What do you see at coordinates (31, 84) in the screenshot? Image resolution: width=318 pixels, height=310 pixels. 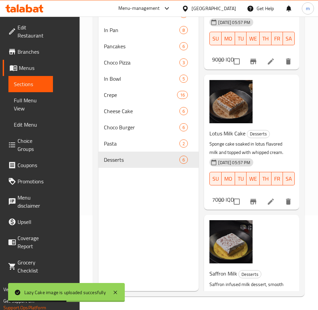 I see `span: Sections` at bounding box center [31, 84].